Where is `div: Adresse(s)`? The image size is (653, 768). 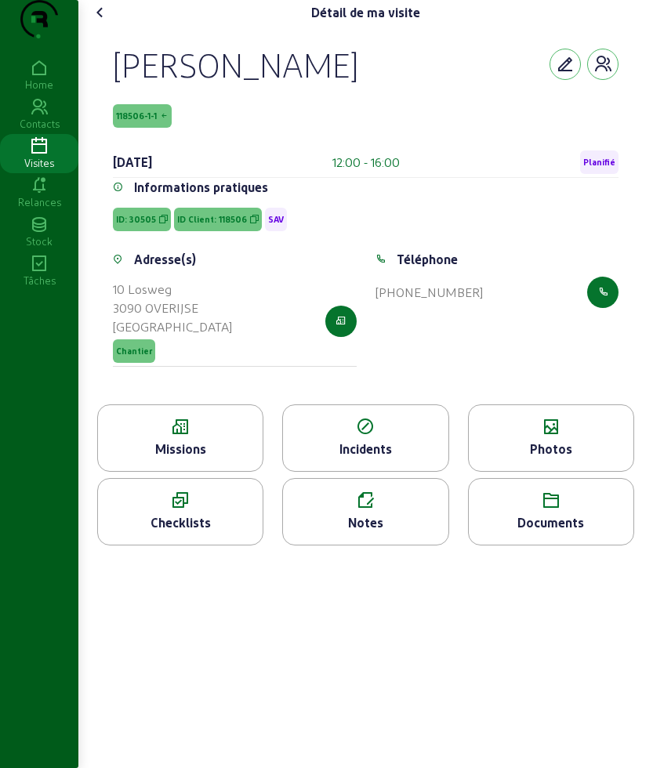 div: Adresse(s) is located at coordinates (165, 259).